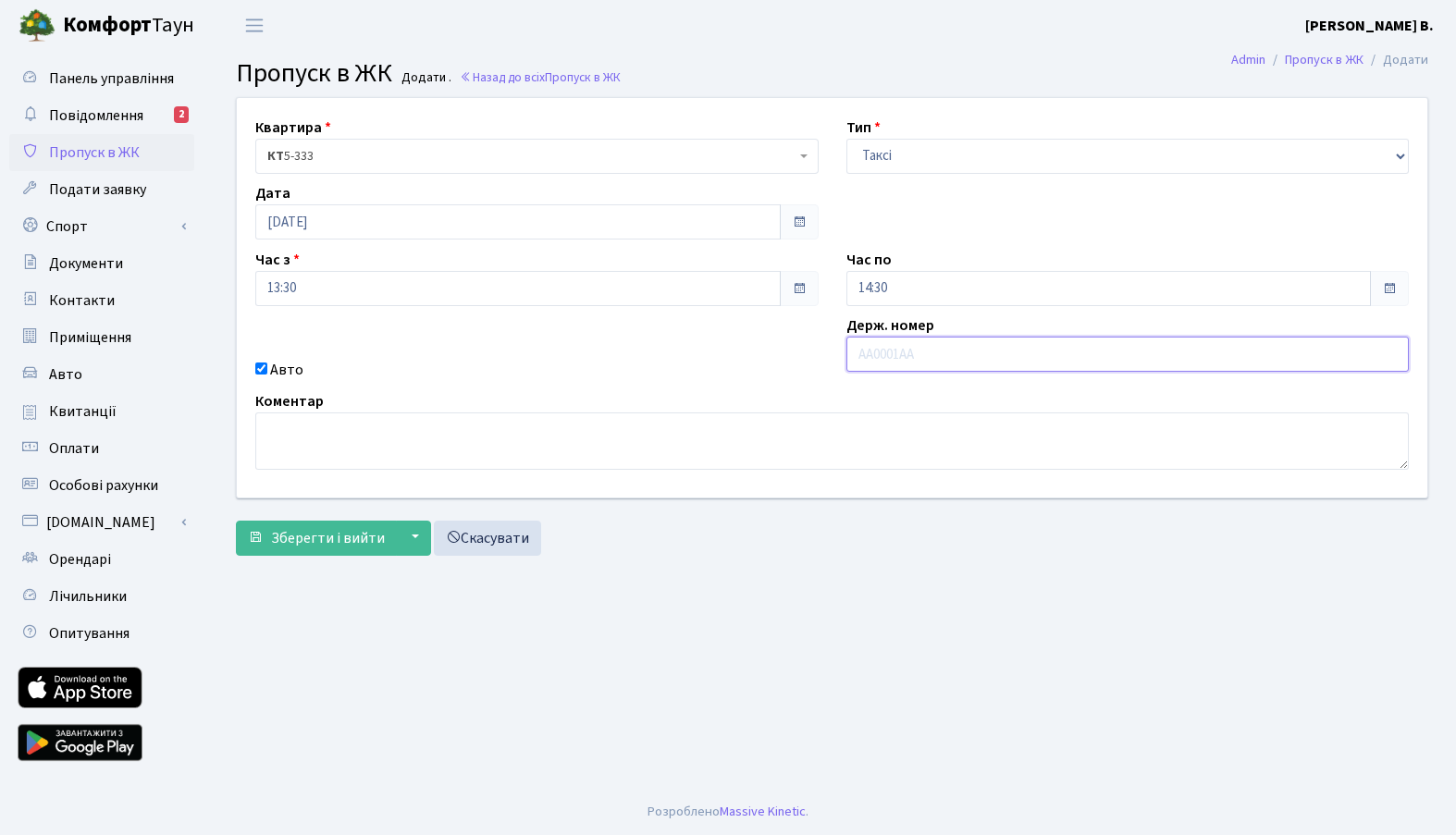 Image resolution: width=1456 pixels, height=835 pixels. I want to click on span: Документи, so click(86, 264).